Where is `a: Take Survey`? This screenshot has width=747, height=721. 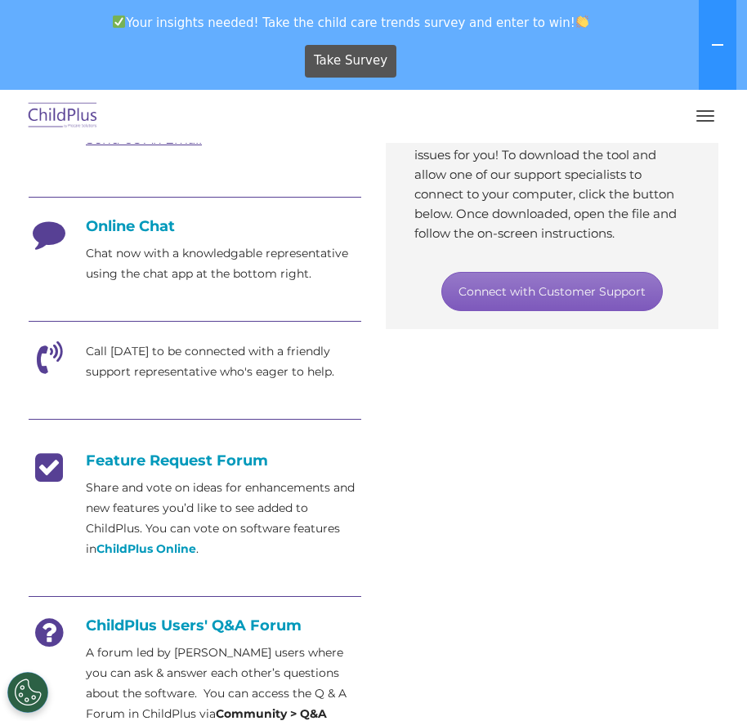
a: Take Survey is located at coordinates (350, 61).